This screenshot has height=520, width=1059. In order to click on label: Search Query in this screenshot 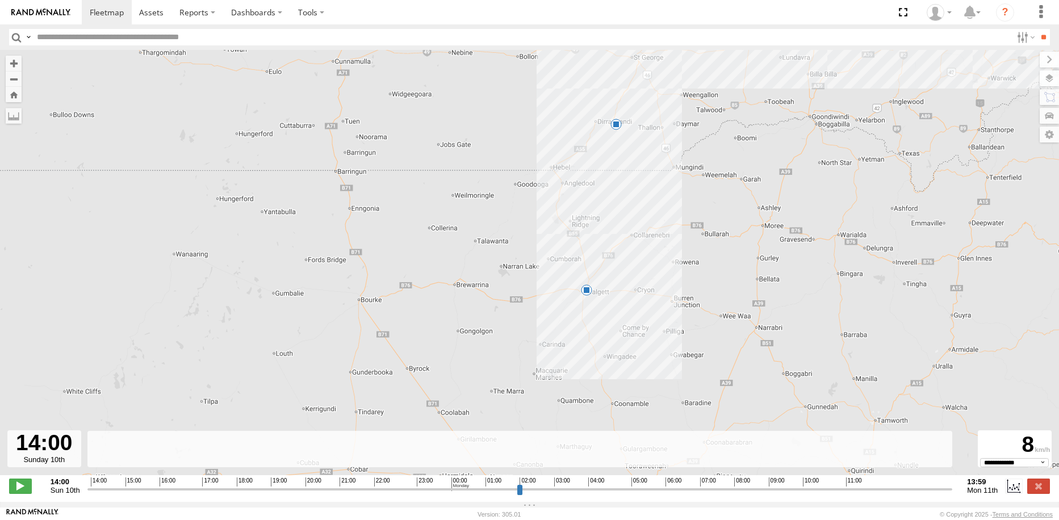, I will do `click(28, 37)`.